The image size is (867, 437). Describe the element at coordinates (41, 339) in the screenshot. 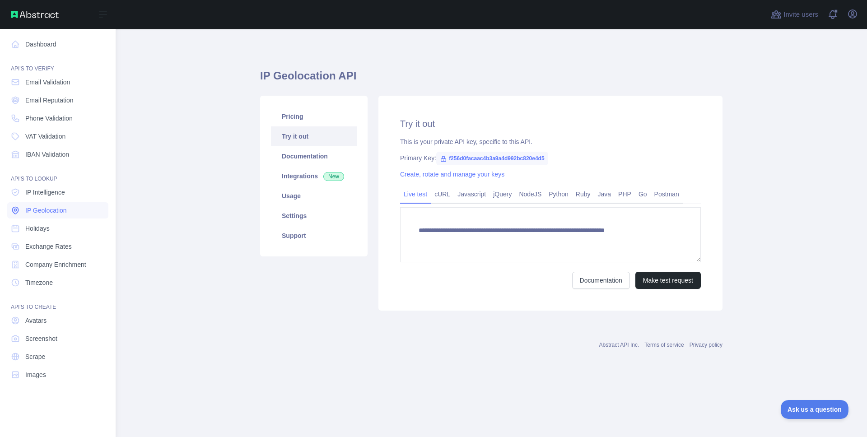

I see `span: Screenshot` at that location.